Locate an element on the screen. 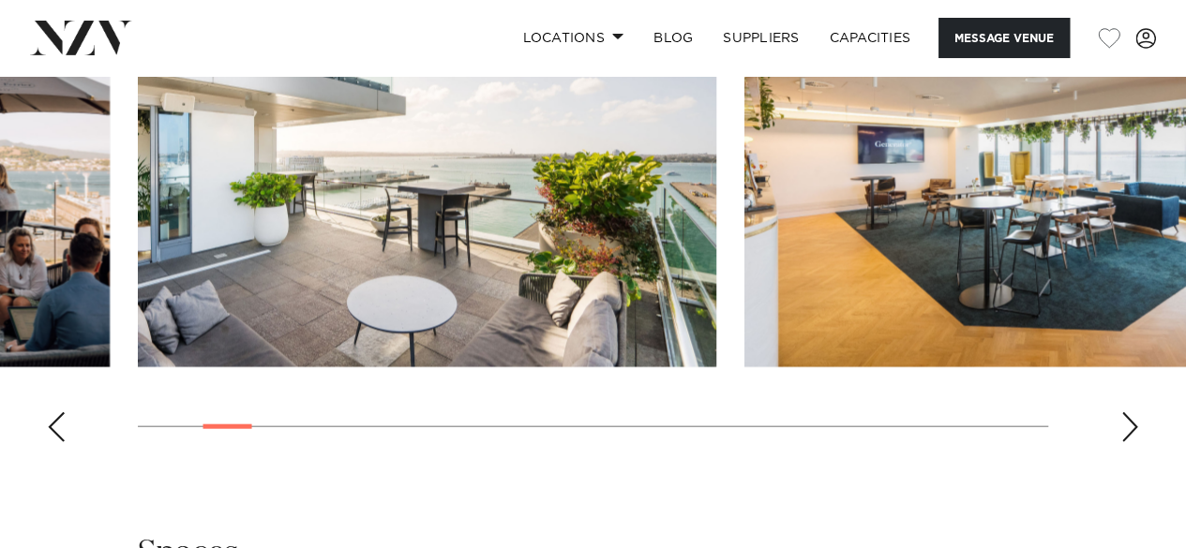  a: Locations is located at coordinates (573, 37).